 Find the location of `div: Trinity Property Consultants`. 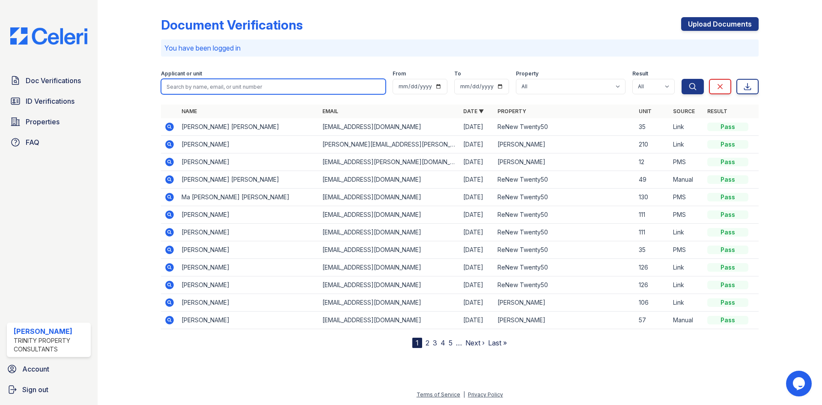

div: Trinity Property Consultants is located at coordinates (51, 345).